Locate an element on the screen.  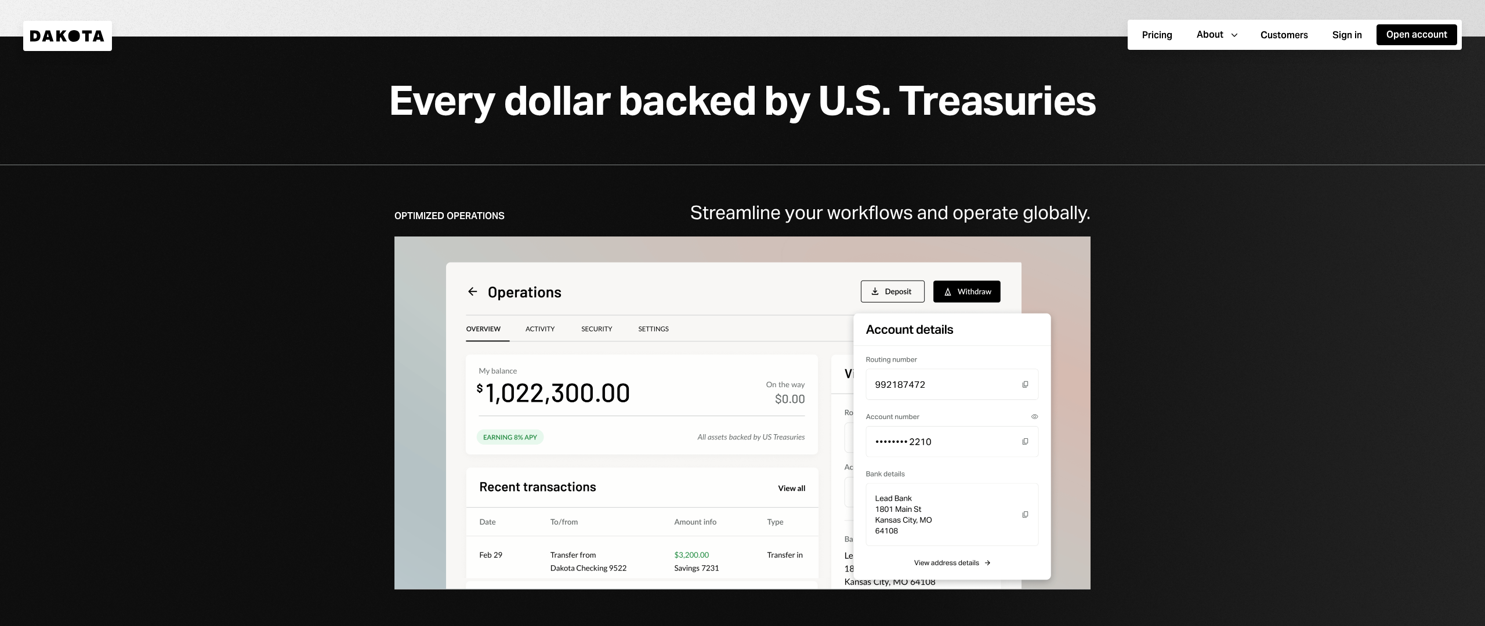
a: Pricing is located at coordinates (1157, 35).